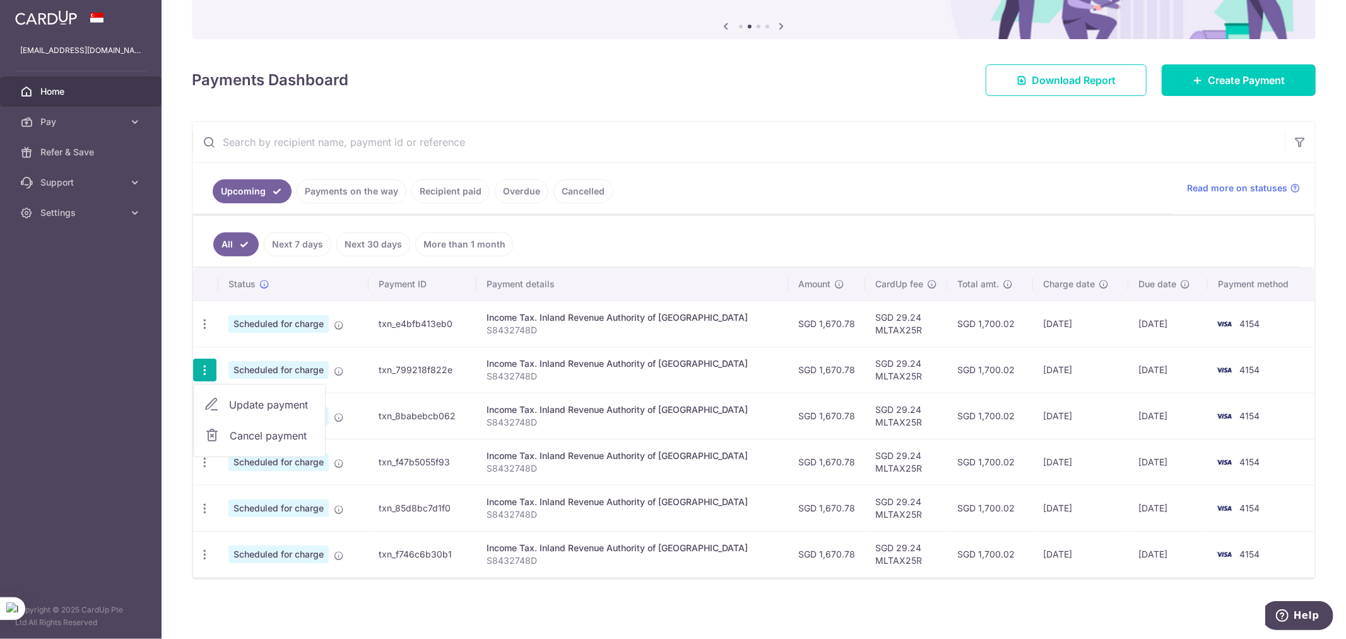  Describe the element at coordinates (373, 244) in the screenshot. I see `a: Next 30 days` at that location.